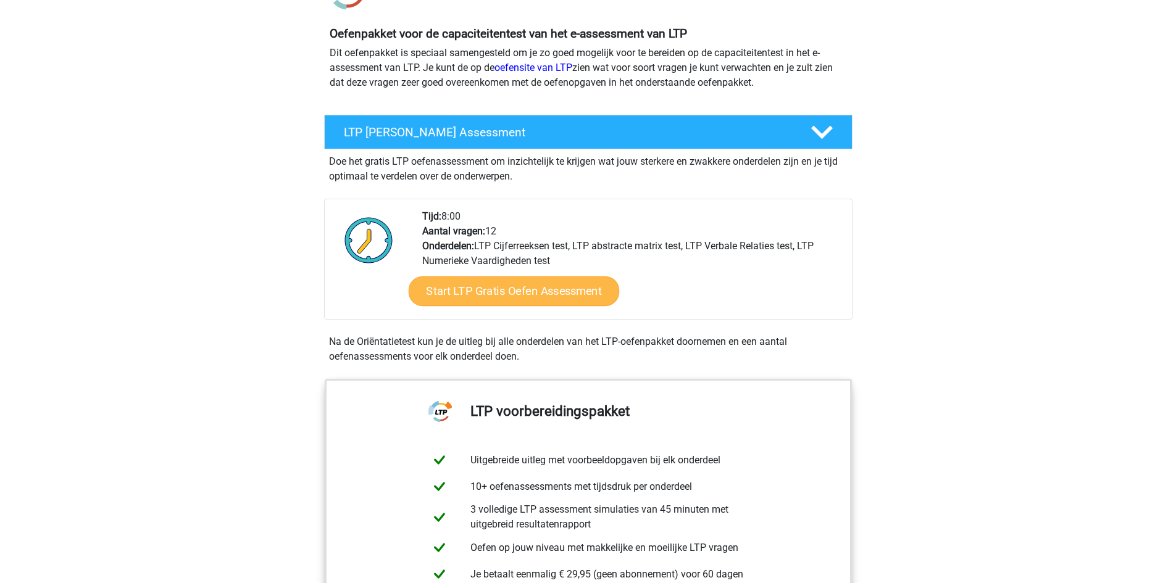 This screenshot has height=583, width=1176. What do you see at coordinates (588, 68) in the screenshot?
I see `p: Dit oefenpakket is speciaal samengesteld om je zo goed mogelijk voor te bereiden op de capaciteit...` at bounding box center [588, 68].